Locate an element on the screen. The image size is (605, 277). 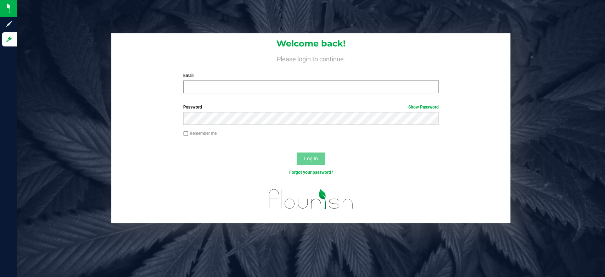
inline-svg: Sign up is located at coordinates (9, 24).